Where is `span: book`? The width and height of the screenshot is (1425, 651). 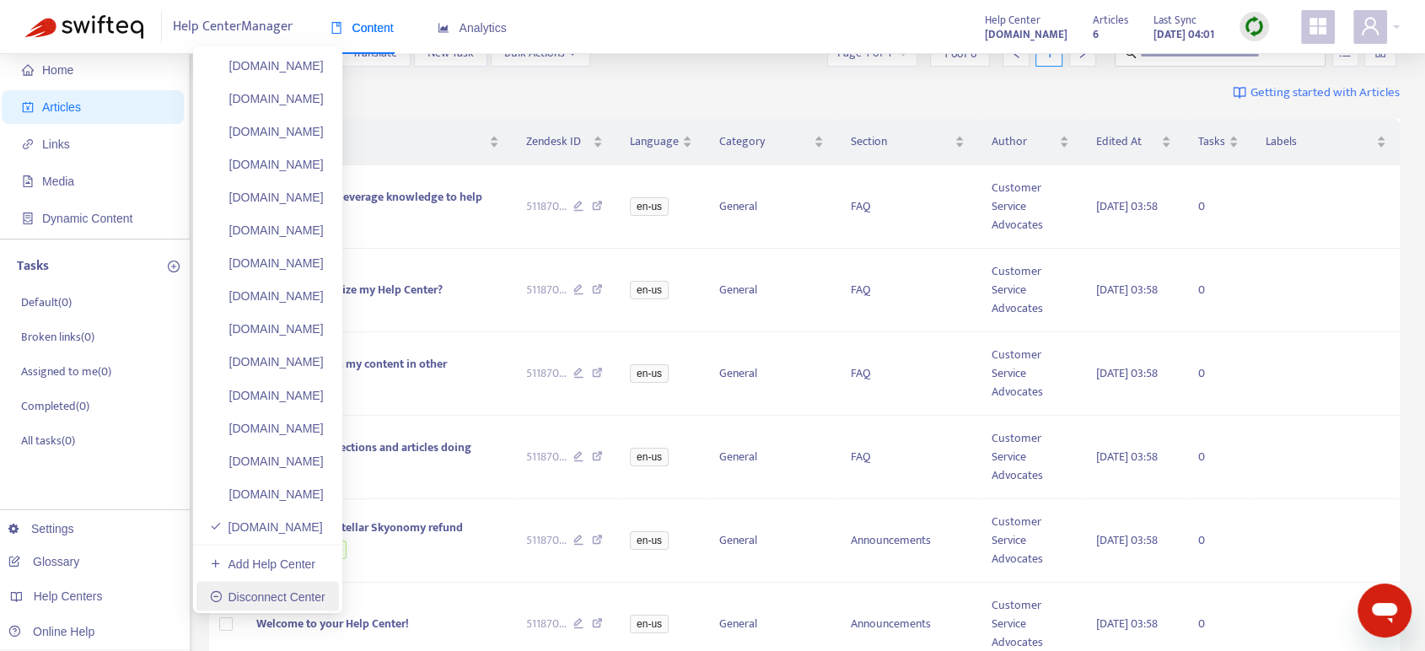 span: book is located at coordinates (337, 28).